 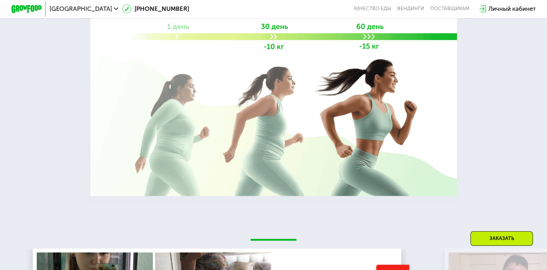 I want to click on a: Вендинги, so click(x=411, y=9).